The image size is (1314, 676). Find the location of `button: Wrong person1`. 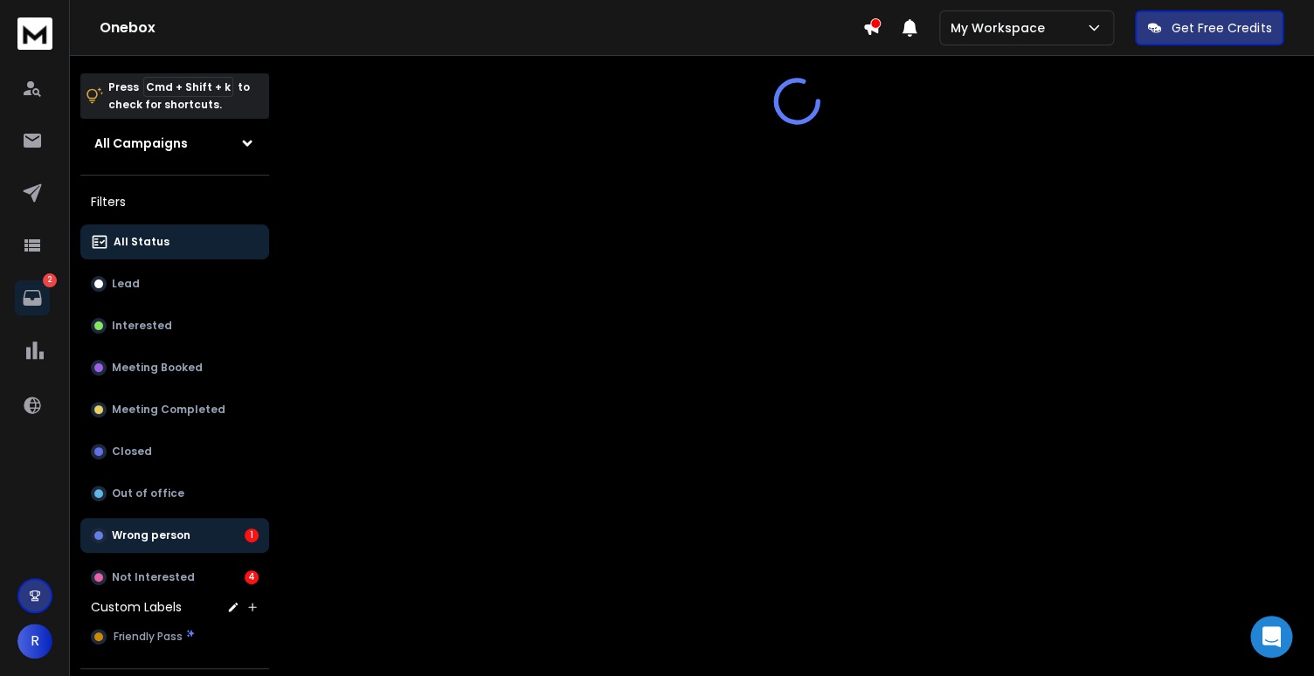

button: Wrong person1 is located at coordinates (175, 536).